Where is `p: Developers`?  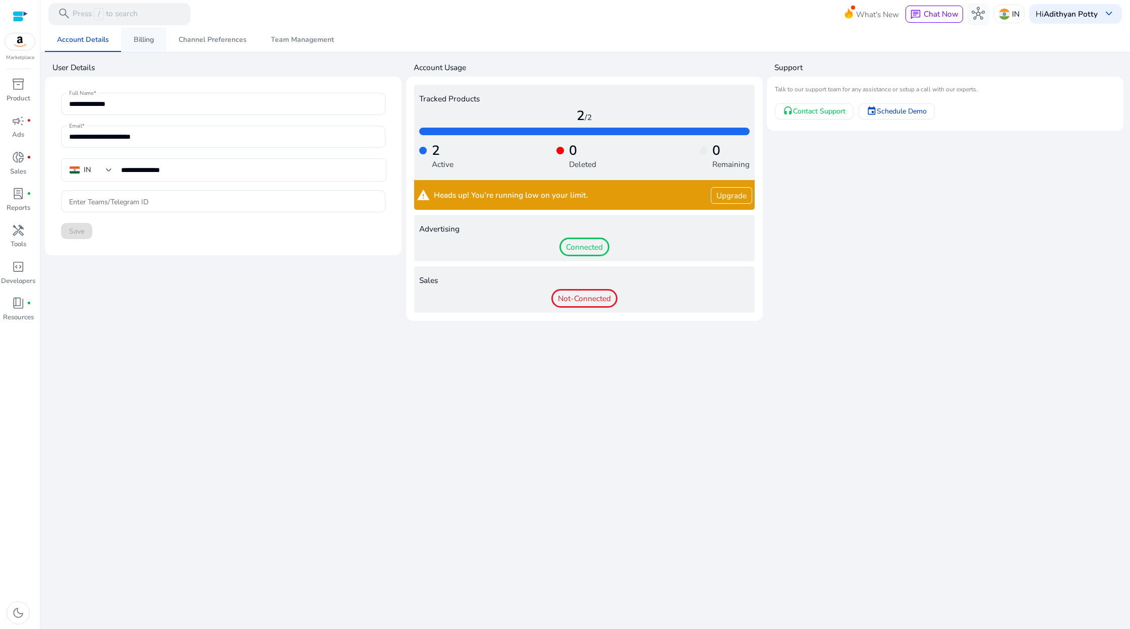
p: Developers is located at coordinates (18, 282).